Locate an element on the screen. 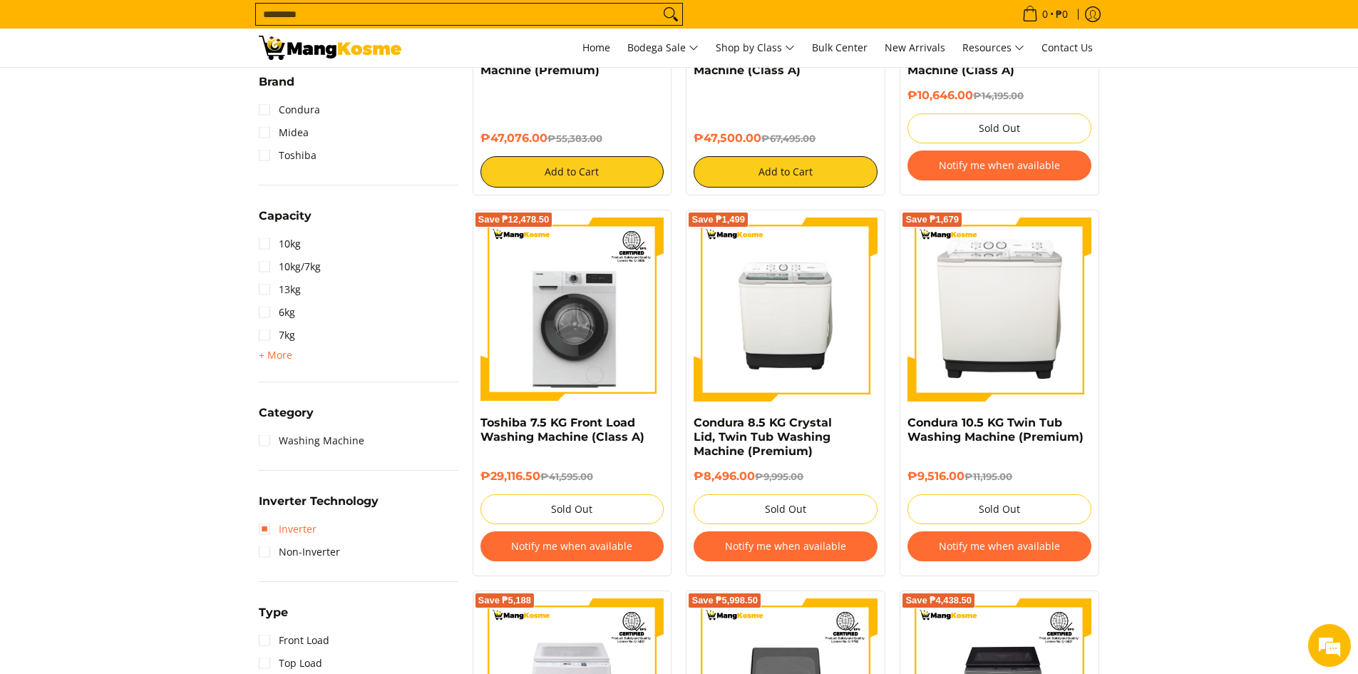 This screenshot has width=1358, height=674. span: Home is located at coordinates (596, 47).